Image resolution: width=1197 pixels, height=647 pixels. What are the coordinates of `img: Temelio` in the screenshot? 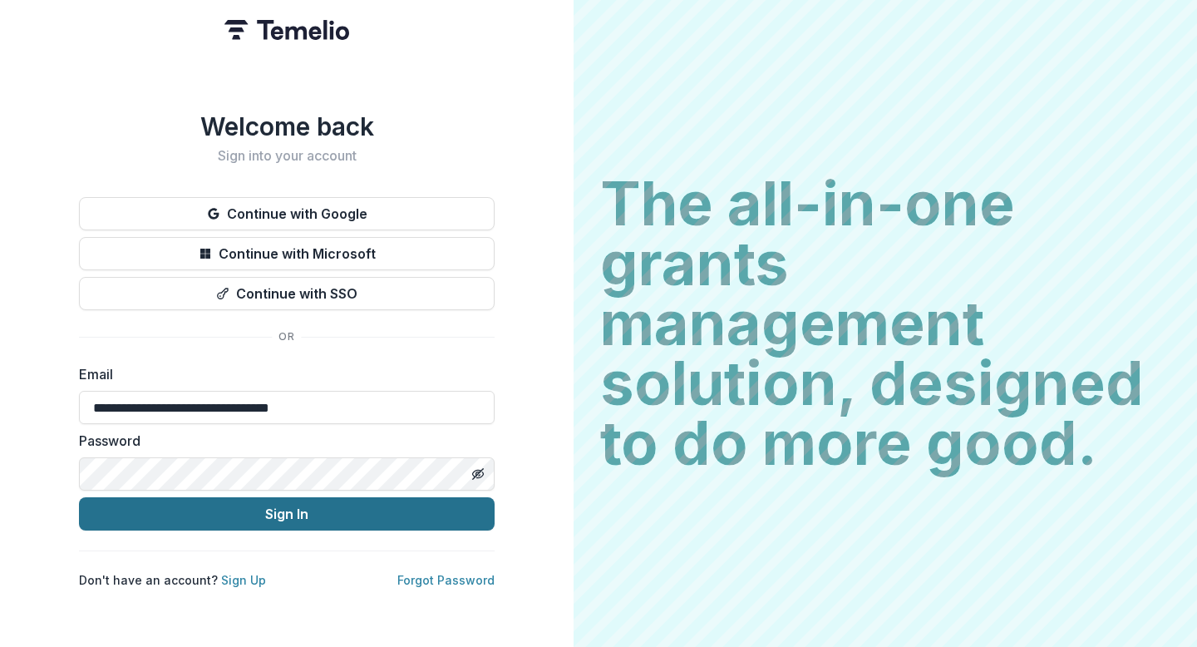 It's located at (287, 30).